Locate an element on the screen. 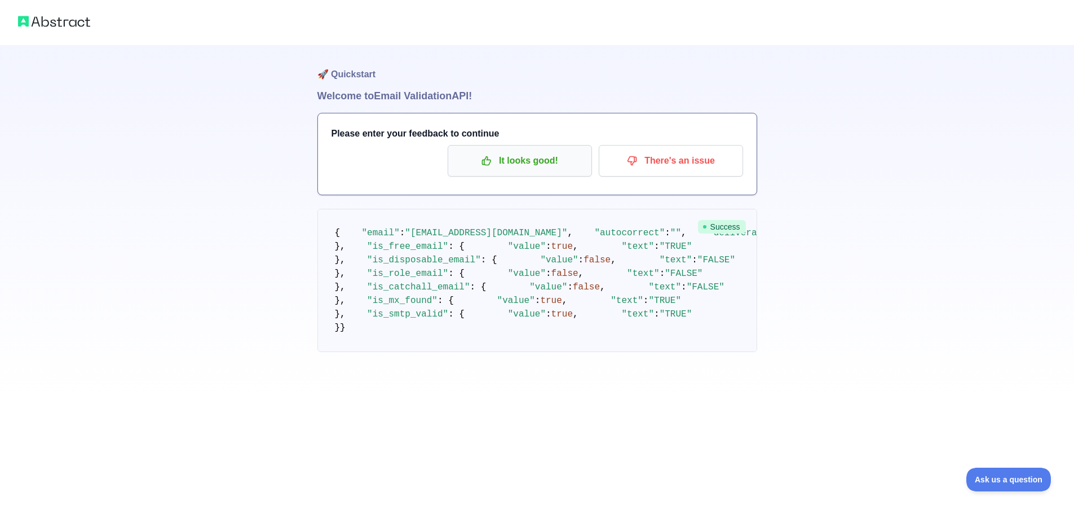  span: Success is located at coordinates (722, 227).